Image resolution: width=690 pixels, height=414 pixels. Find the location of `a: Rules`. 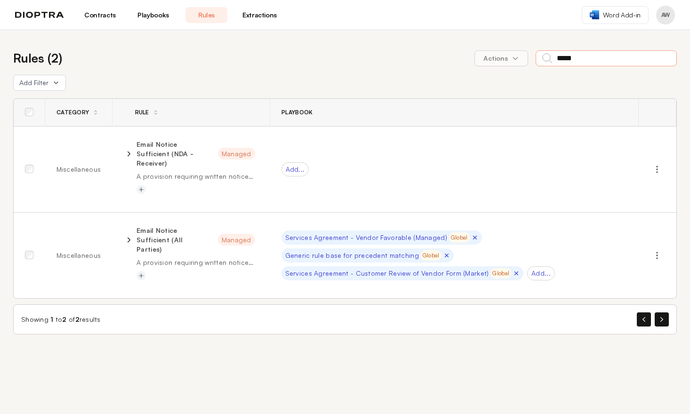

a: Rules is located at coordinates (206, 15).